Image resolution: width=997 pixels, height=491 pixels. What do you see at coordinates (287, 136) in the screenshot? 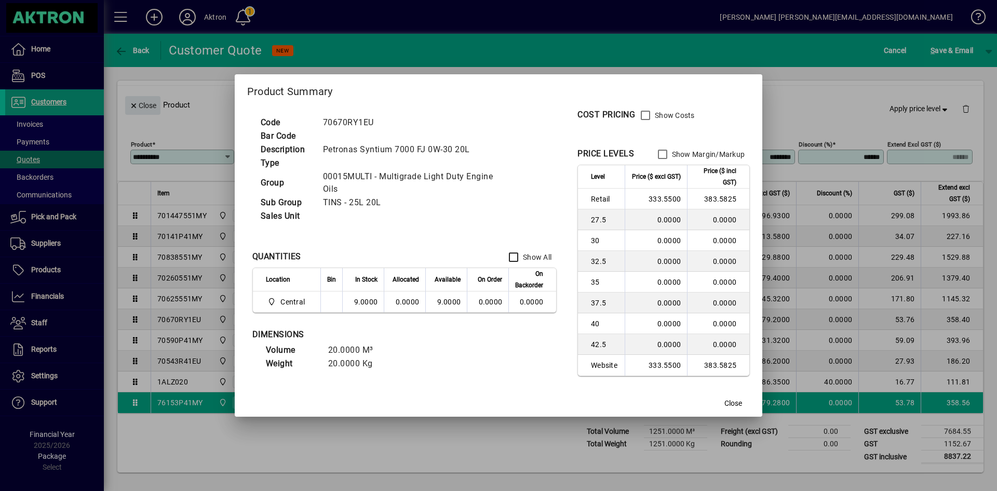
I see `td: Bar Code` at bounding box center [287, 136].